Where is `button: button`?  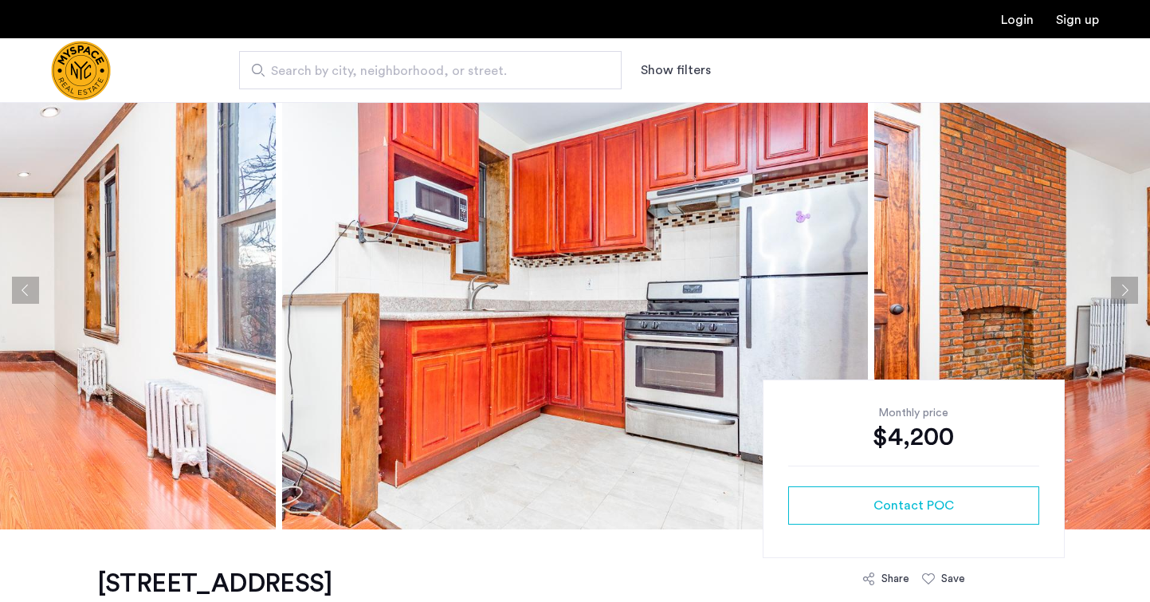
button: button is located at coordinates (914, 505).